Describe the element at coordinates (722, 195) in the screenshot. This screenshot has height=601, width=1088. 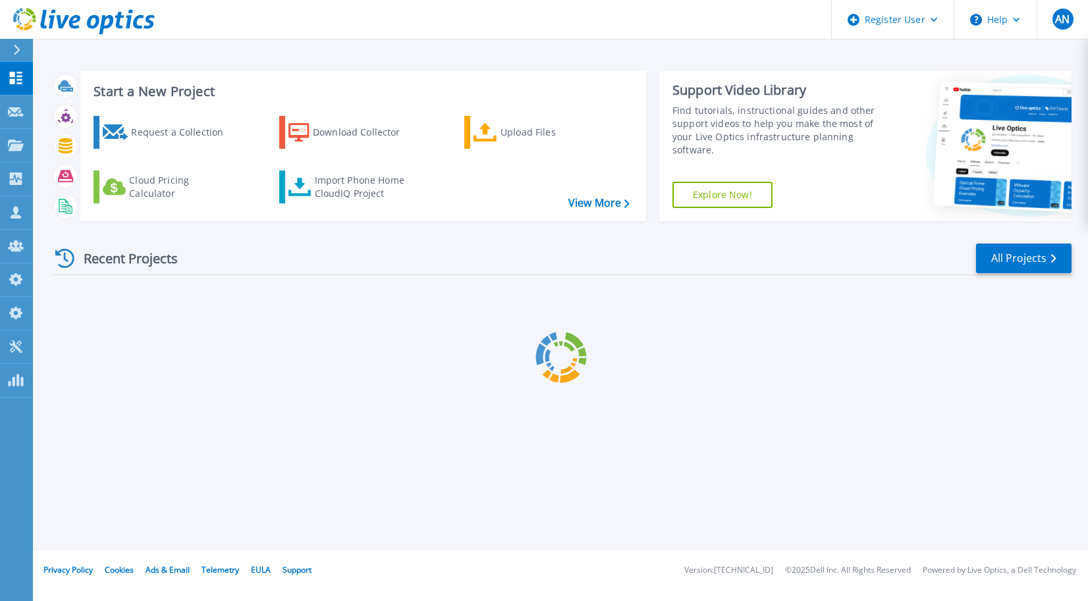
I see `a: Explore Now!` at that location.